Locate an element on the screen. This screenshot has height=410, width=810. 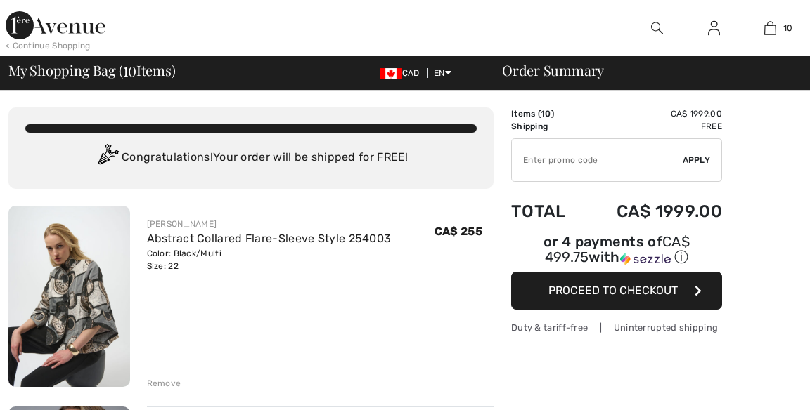
img: My Info is located at coordinates (713, 28).